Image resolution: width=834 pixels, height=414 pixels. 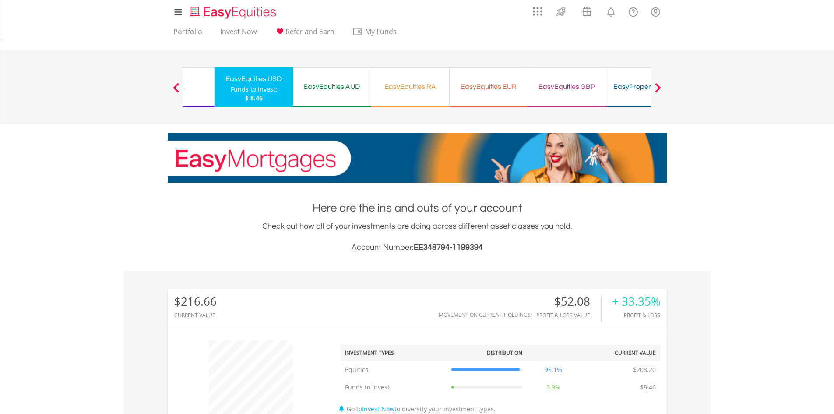 What do you see at coordinates (417, 158) in the screenshot?
I see `img: EasyMortage Promotion Banner` at bounding box center [417, 158].